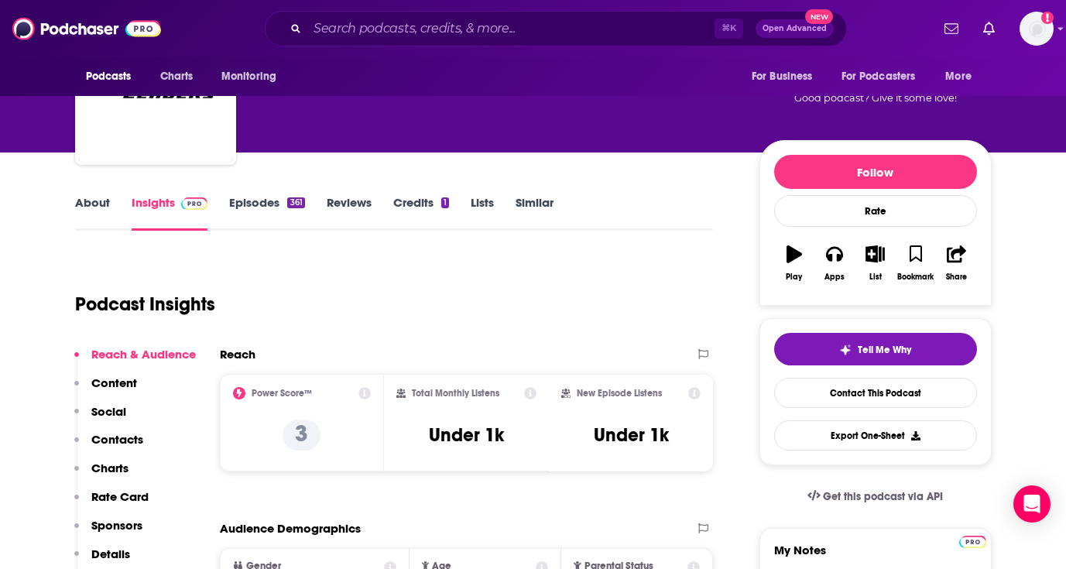 Image resolution: width=1066 pixels, height=569 pixels. Describe the element at coordinates (884, 350) in the screenshot. I see `span: Tell Me Why` at that location.